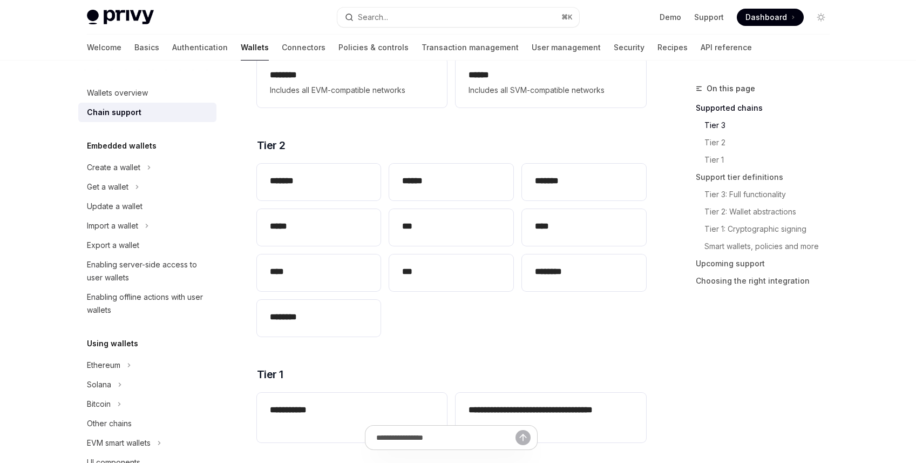  Describe the element at coordinates (766, 17) in the screenshot. I see `span: Dashboard` at that location.